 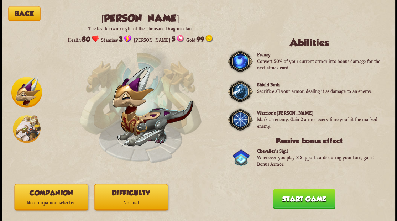 I want to click on img: Gold.png, so click(x=209, y=38).